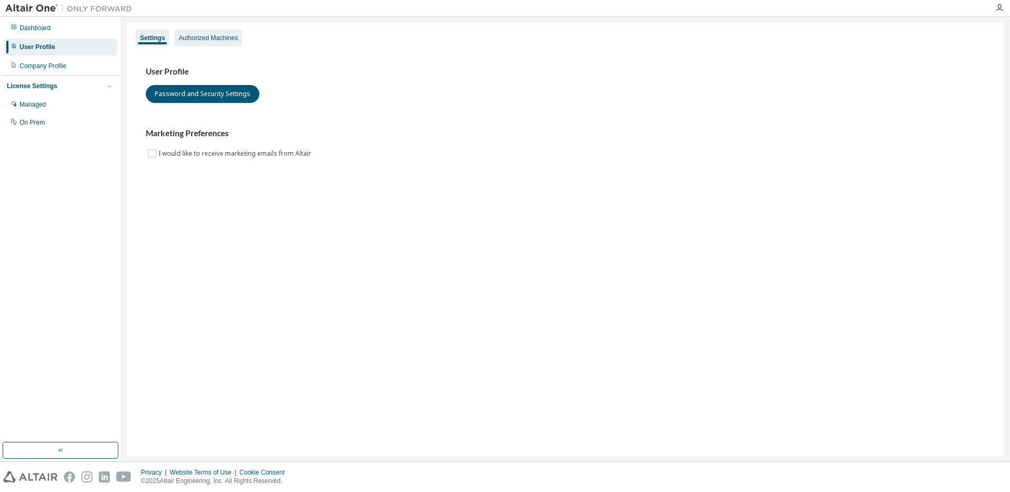 This screenshot has width=1010, height=492. Describe the element at coordinates (204, 473) in the screenshot. I see `div: Website Terms of Use` at that location.